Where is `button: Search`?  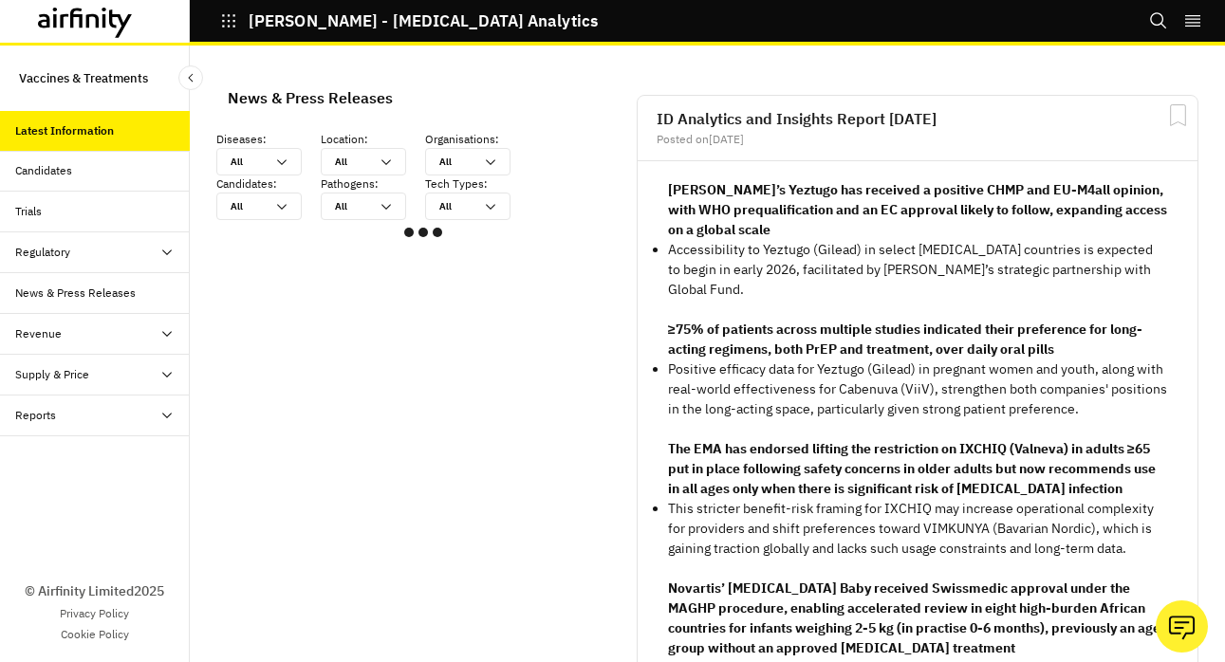
button: Search is located at coordinates (1158, 21).